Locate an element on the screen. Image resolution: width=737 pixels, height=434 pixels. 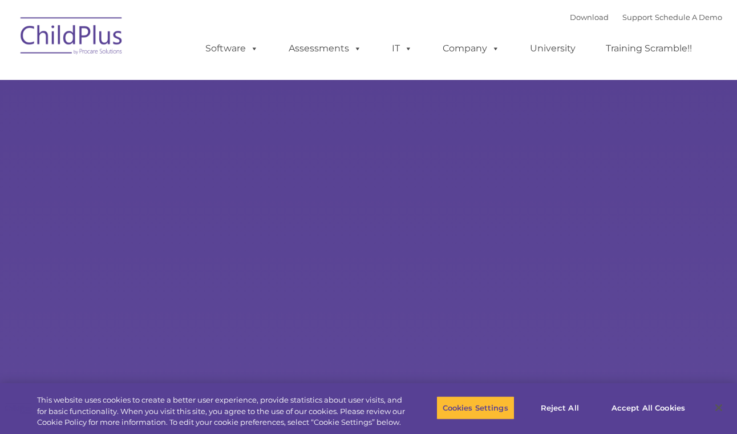
a: Download is located at coordinates (589, 17).